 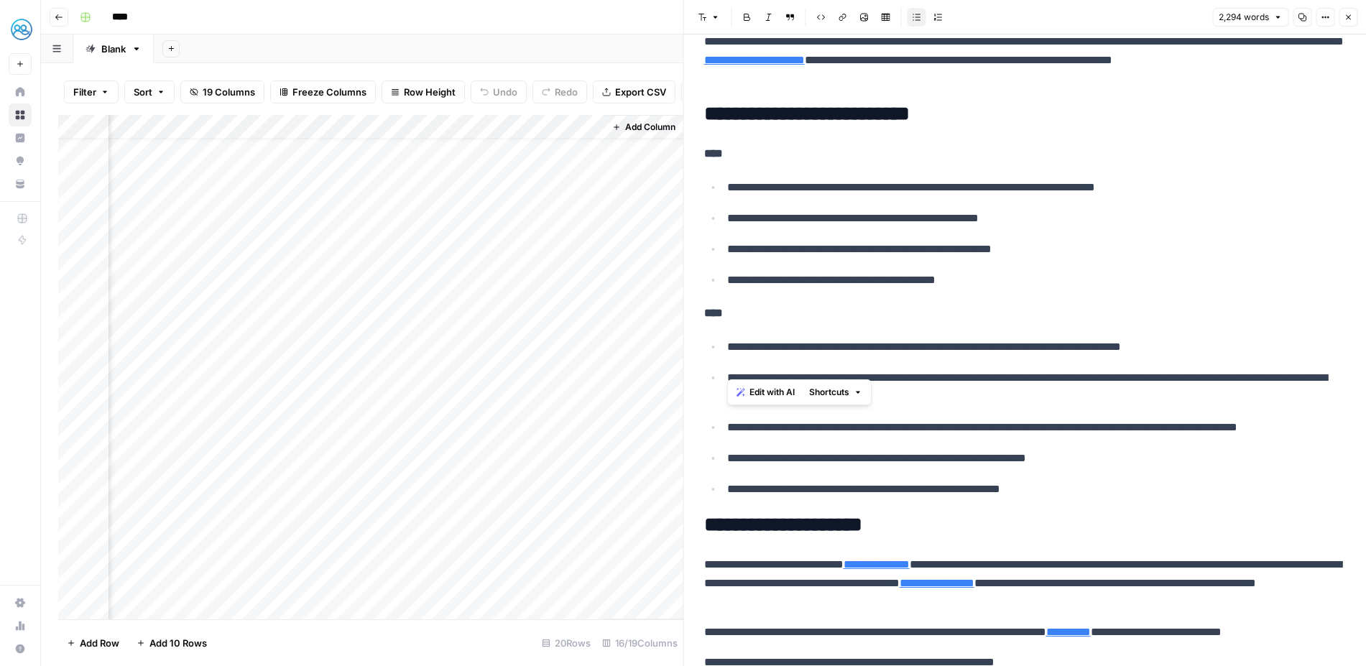 I want to click on a: Insights, so click(x=20, y=138).